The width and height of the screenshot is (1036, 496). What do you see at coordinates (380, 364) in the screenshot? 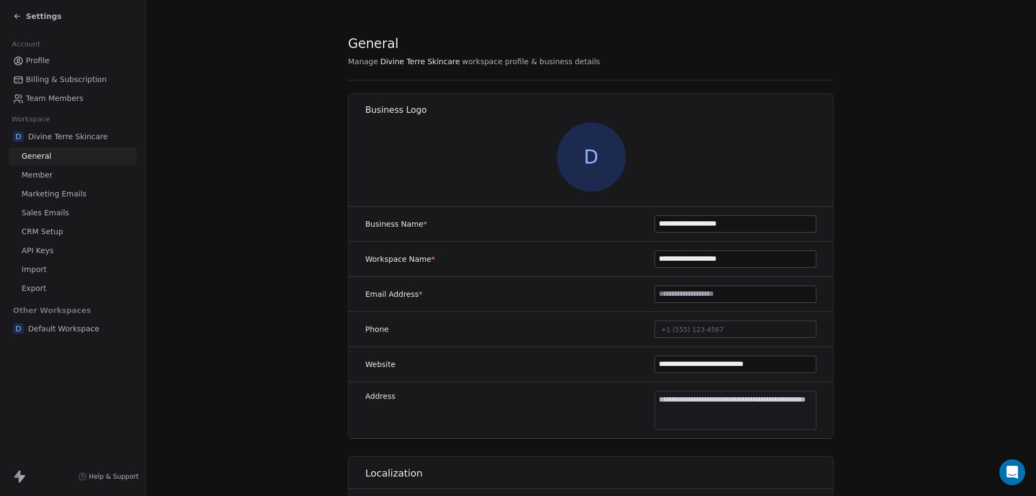
I see `label: Website` at bounding box center [380, 364].